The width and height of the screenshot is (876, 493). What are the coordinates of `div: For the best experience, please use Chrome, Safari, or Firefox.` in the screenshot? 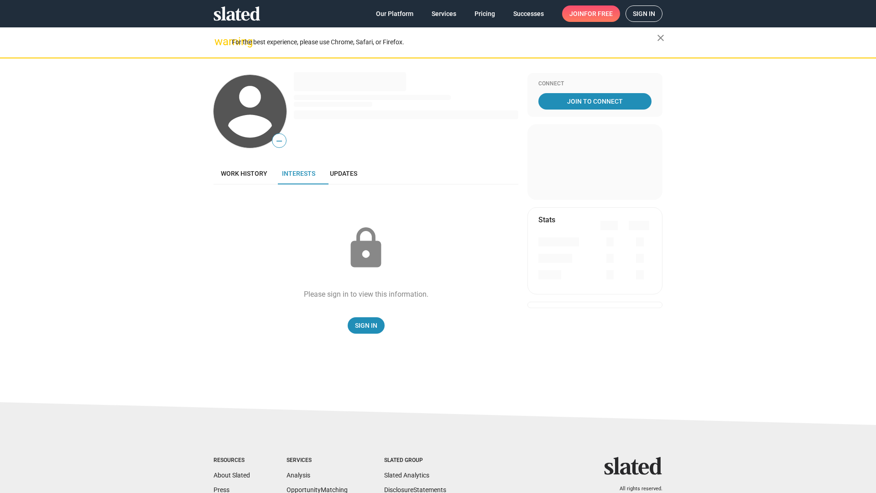 It's located at (445, 42).